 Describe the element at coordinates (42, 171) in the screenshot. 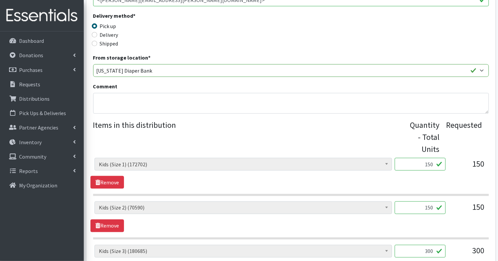

I see `a: Reports` at that location.